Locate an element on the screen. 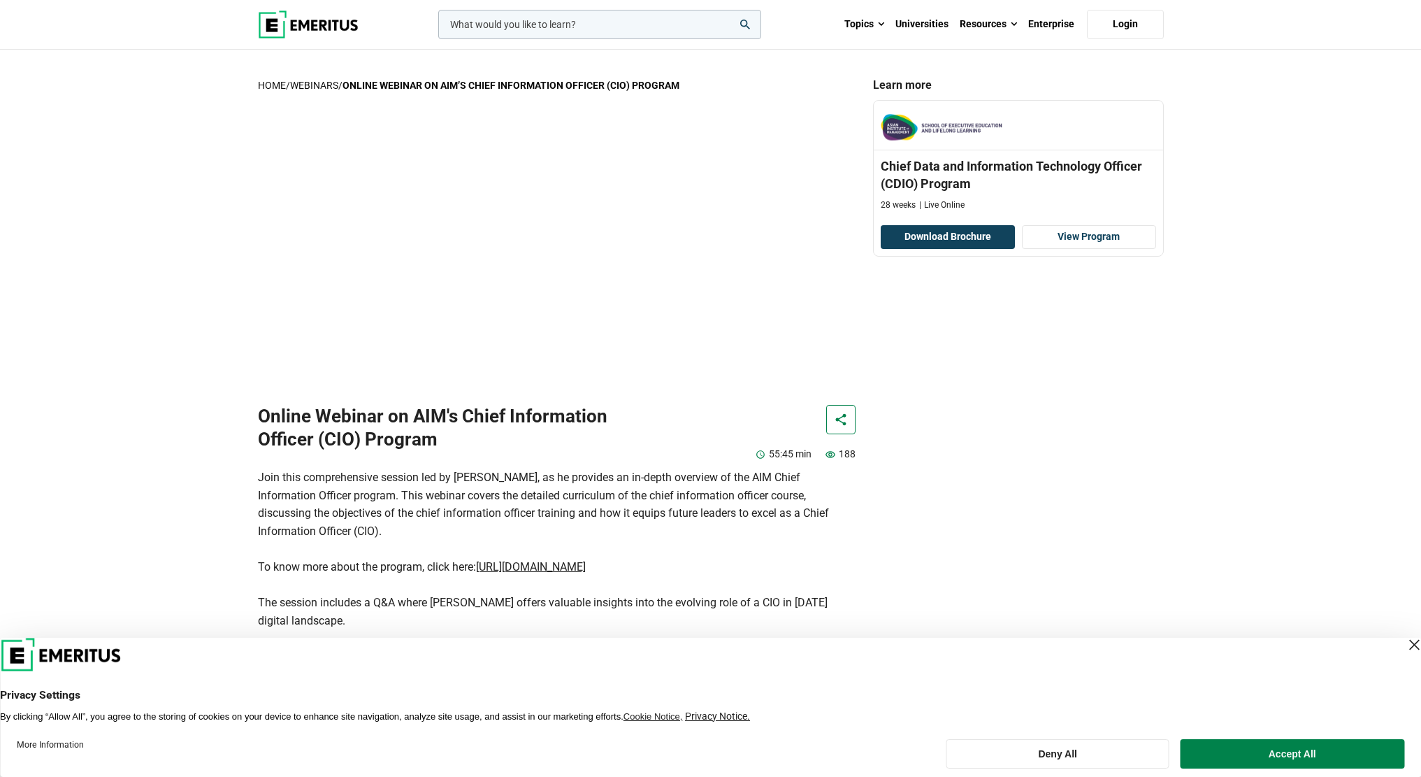 This screenshot has height=777, width=1421. a: The Asian Institute of Management Chief Data and Information Technology Officer (CDIO) Program 28... is located at coordinates (1019, 159).